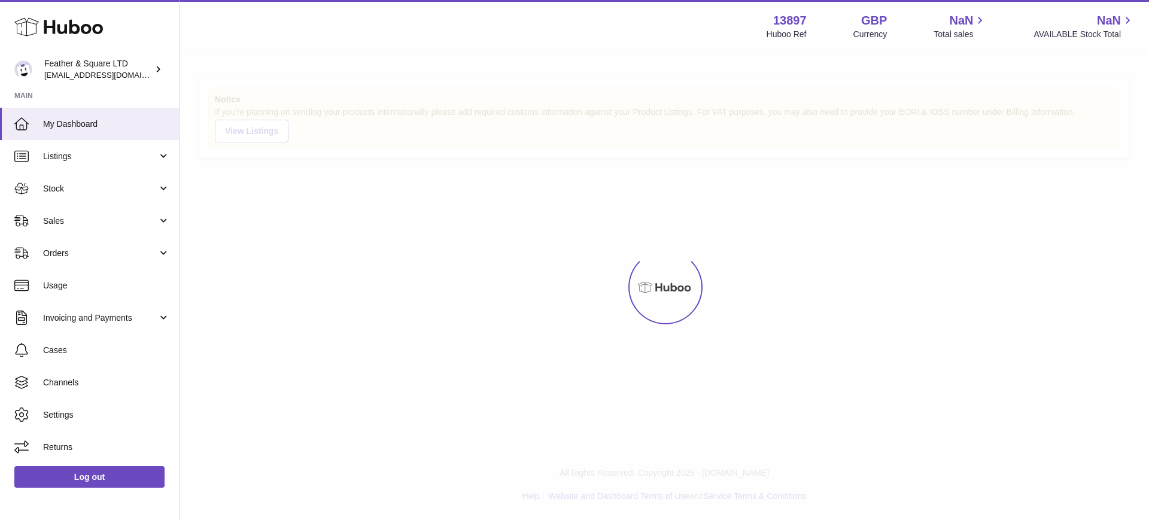  I want to click on strong: 13897, so click(790, 20).